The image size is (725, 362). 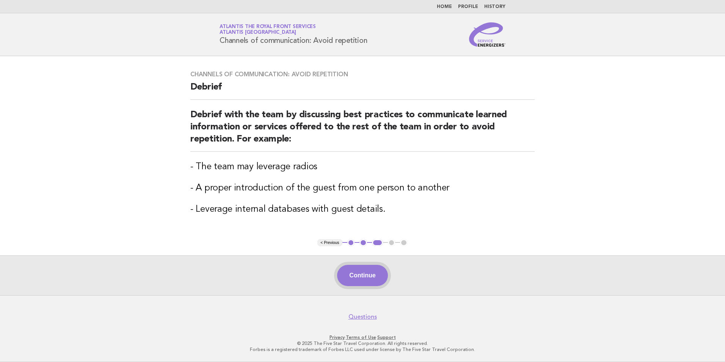 I want to click on img: Service Energizers, so click(x=487, y=34).